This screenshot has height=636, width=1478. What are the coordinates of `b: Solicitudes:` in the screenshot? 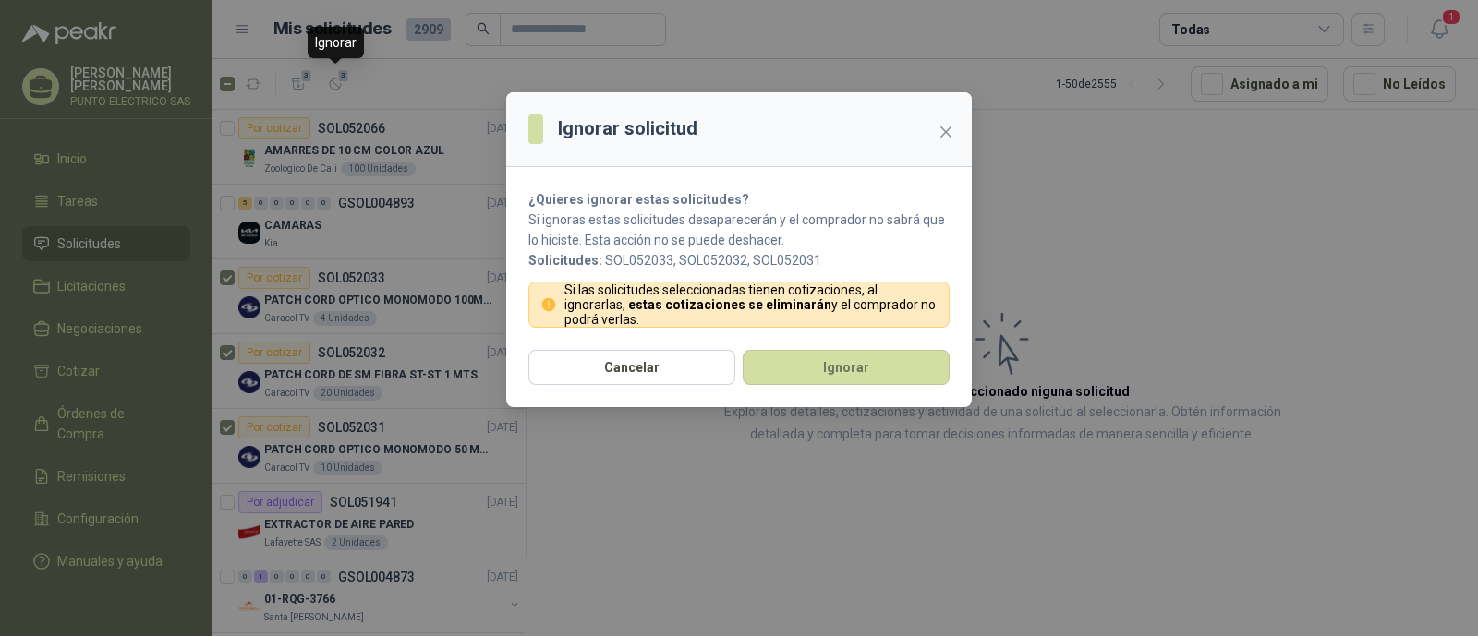 It's located at (565, 260).